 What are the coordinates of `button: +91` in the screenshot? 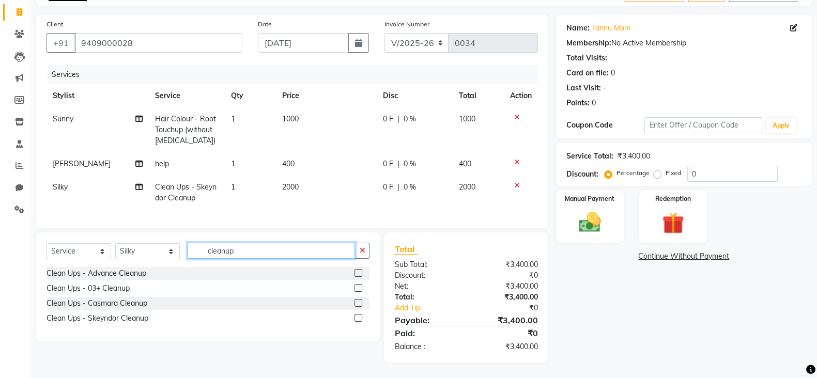 It's located at (61, 43).